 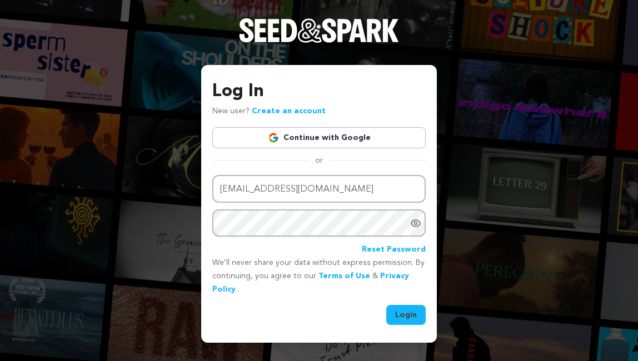 I want to click on button: Login, so click(x=406, y=315).